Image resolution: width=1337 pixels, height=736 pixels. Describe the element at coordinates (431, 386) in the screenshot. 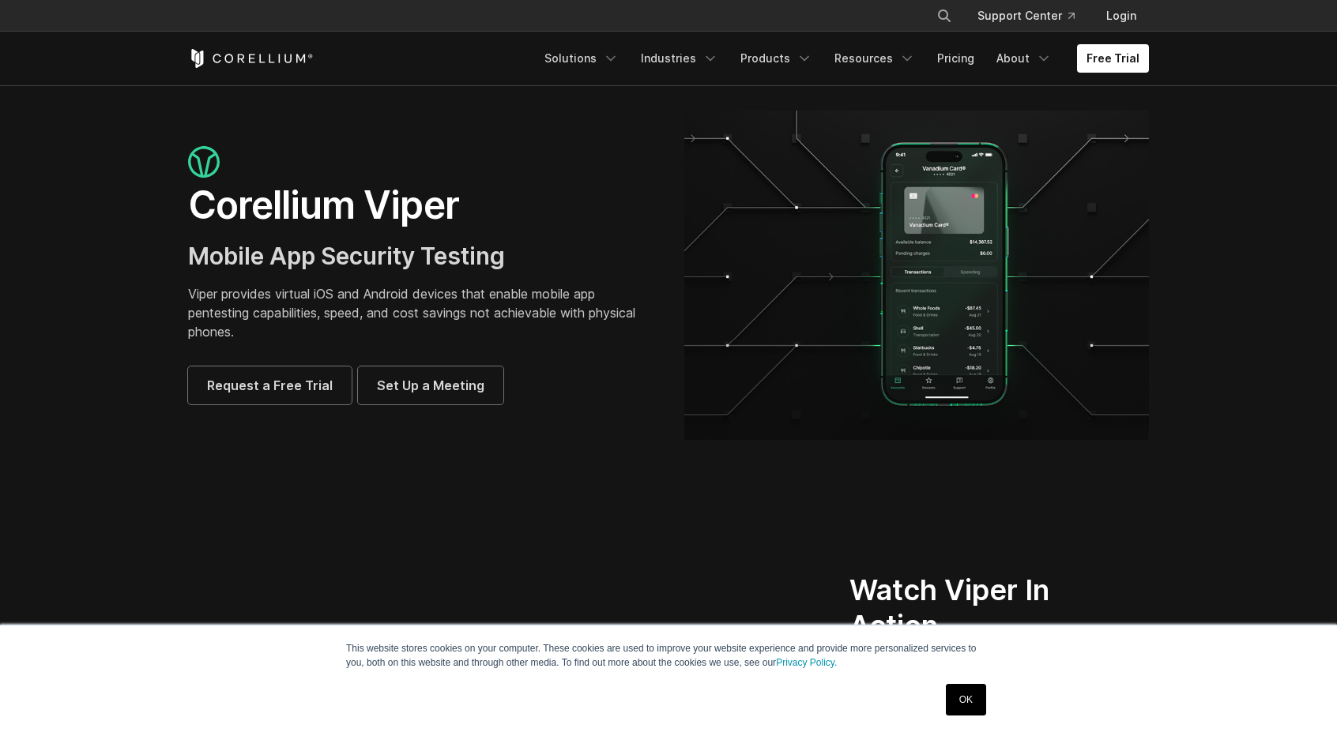

I see `span: Set Up a Meeting` at that location.